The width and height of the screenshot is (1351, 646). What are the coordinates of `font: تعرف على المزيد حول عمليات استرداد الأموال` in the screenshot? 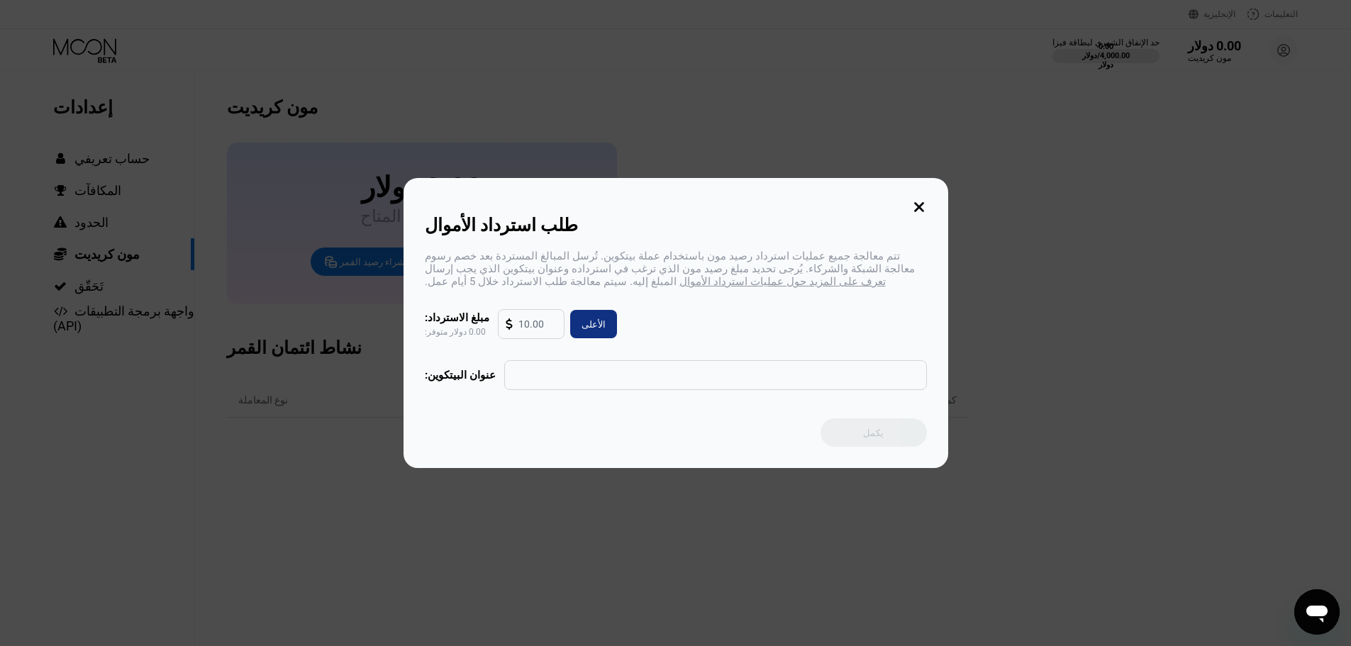 It's located at (782, 282).